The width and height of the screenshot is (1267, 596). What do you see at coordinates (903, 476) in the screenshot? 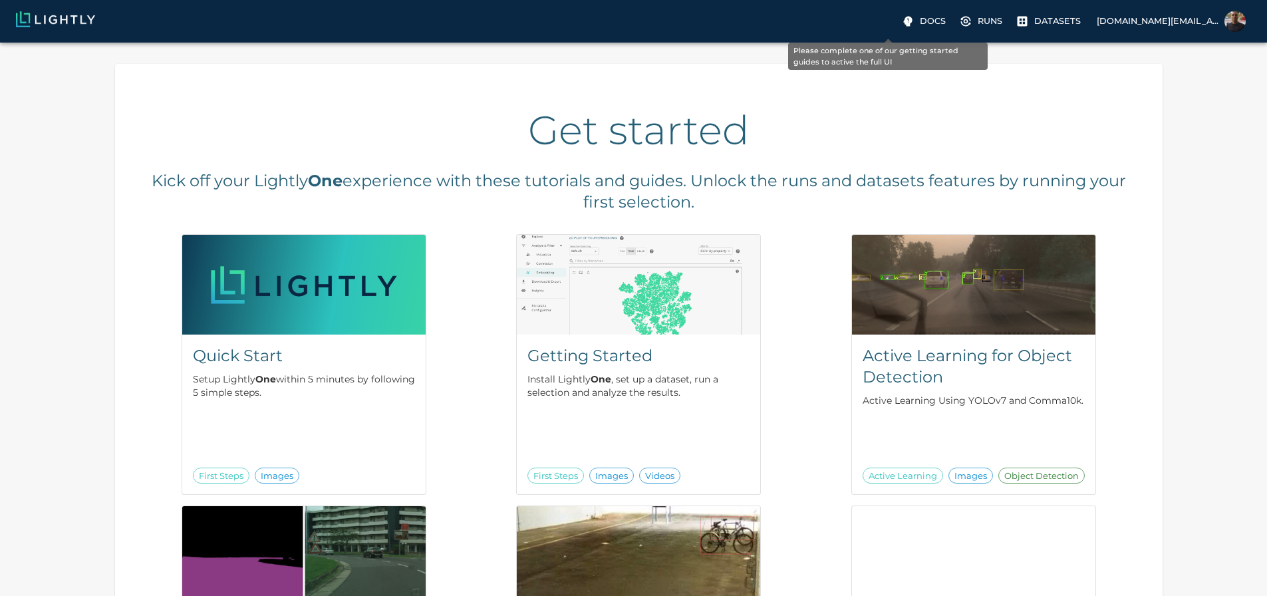
I see `span: Active Learning` at bounding box center [903, 476].